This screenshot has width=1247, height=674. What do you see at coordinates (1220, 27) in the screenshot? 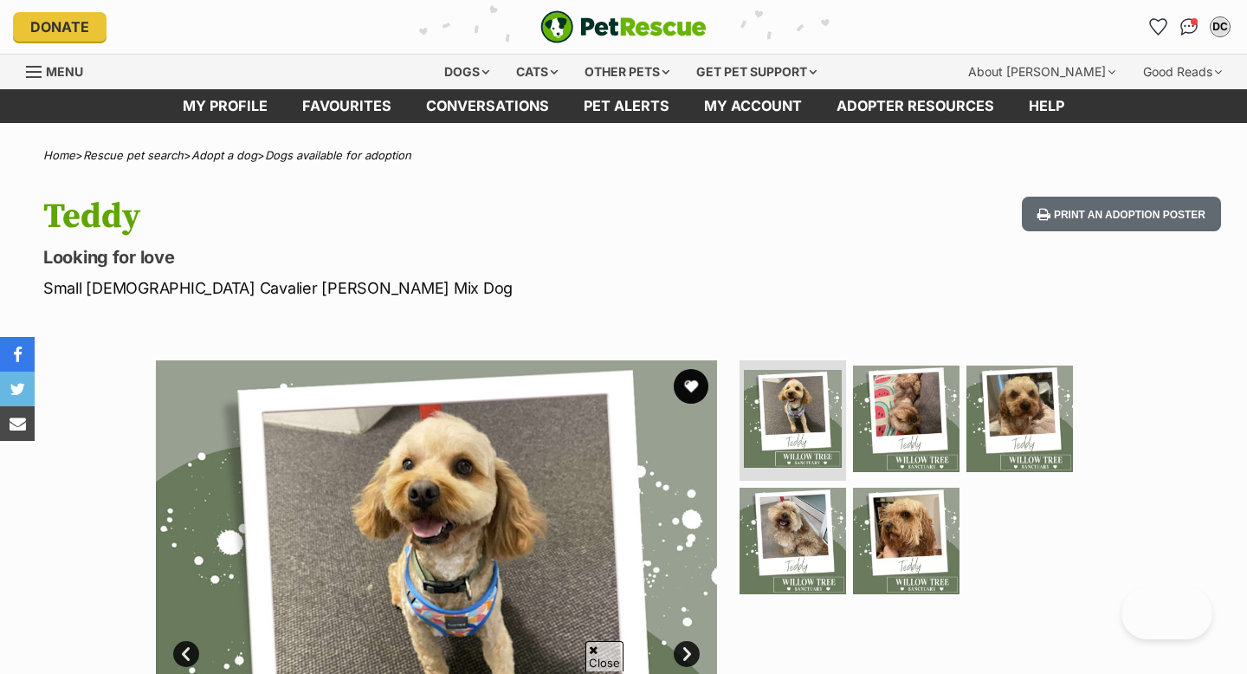
I see `button: My account` at bounding box center [1220, 27].